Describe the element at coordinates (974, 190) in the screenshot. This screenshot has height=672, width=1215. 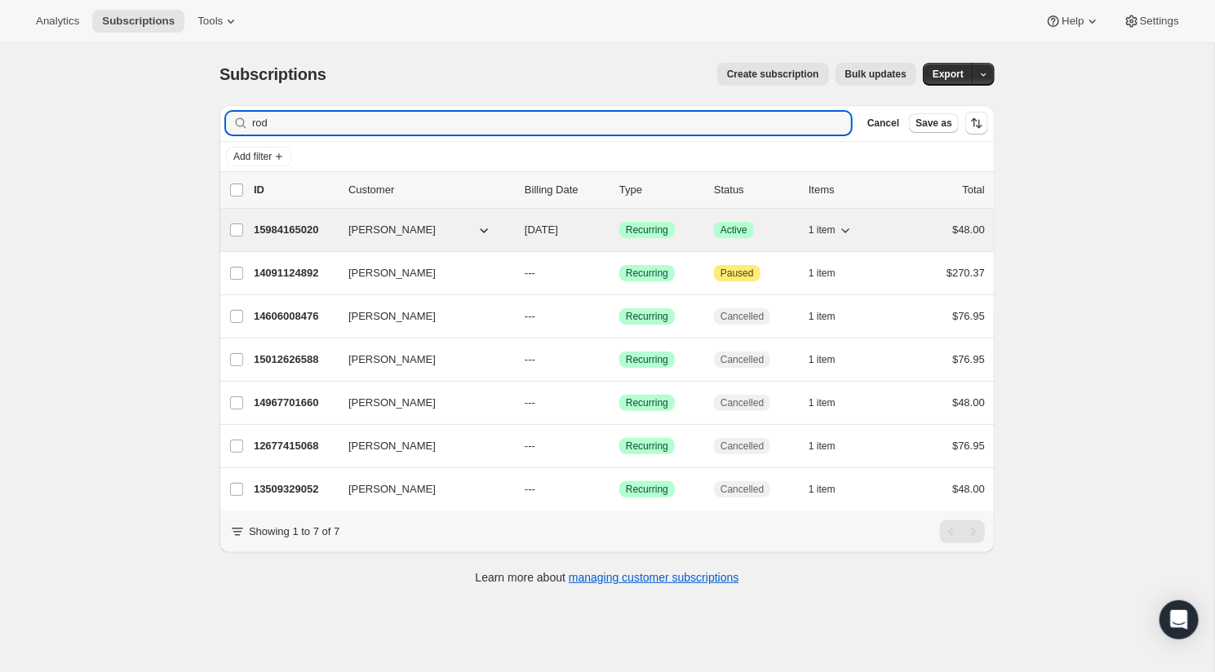
I see `p: Total` at that location.